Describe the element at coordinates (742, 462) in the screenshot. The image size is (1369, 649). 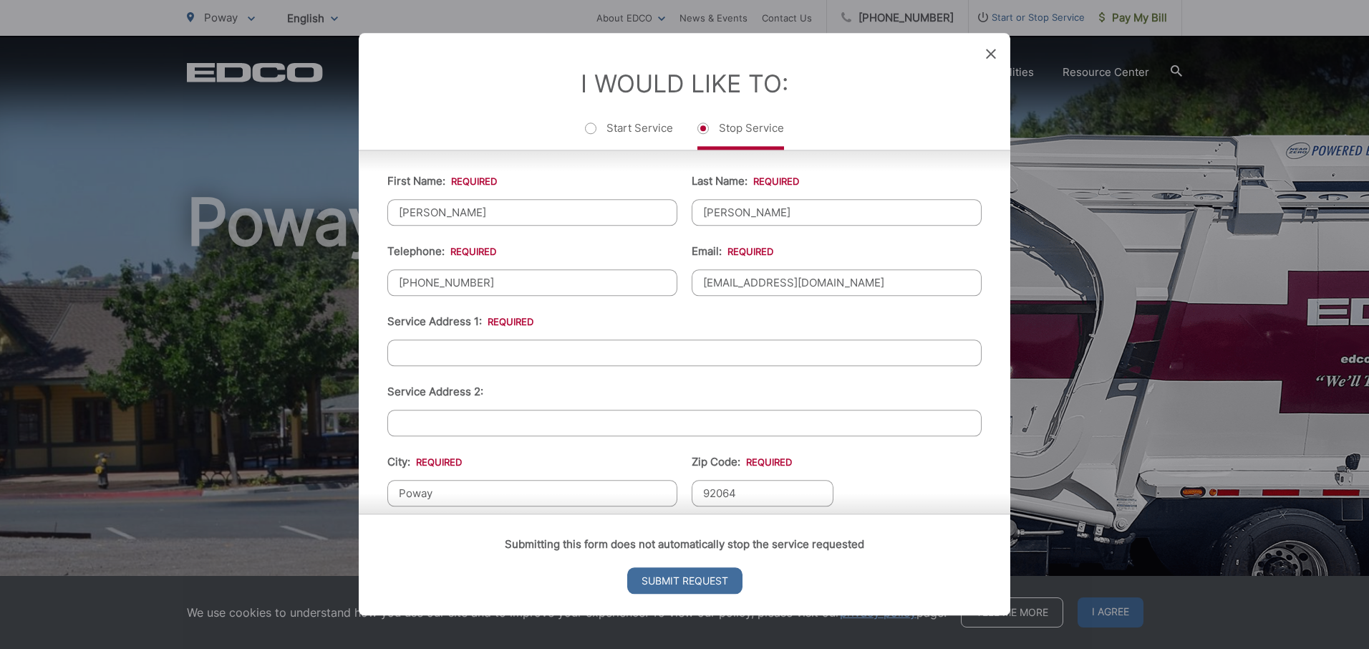
I see `label: Zip Code:` at that location.